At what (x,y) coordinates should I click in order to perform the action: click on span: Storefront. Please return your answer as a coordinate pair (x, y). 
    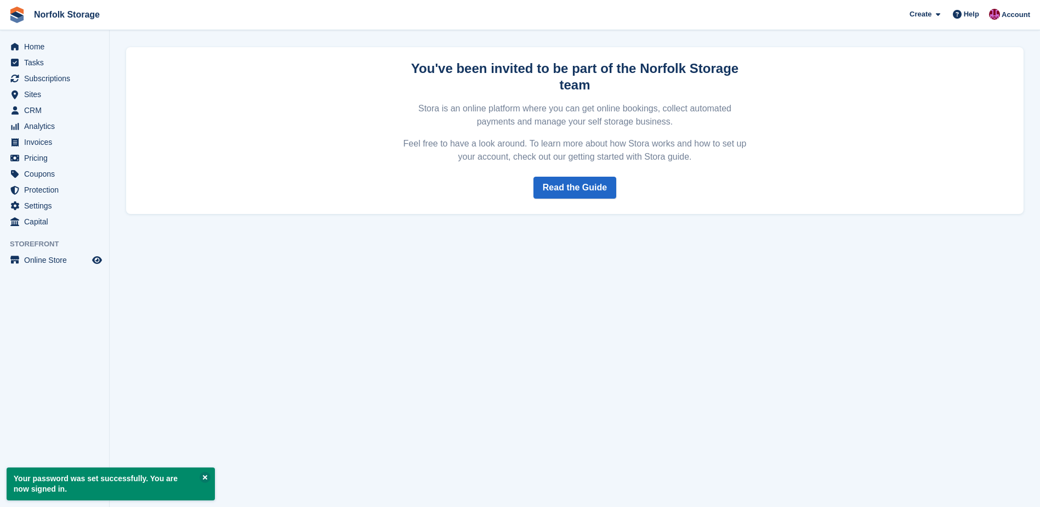
    Looking at the image, I should click on (59, 244).